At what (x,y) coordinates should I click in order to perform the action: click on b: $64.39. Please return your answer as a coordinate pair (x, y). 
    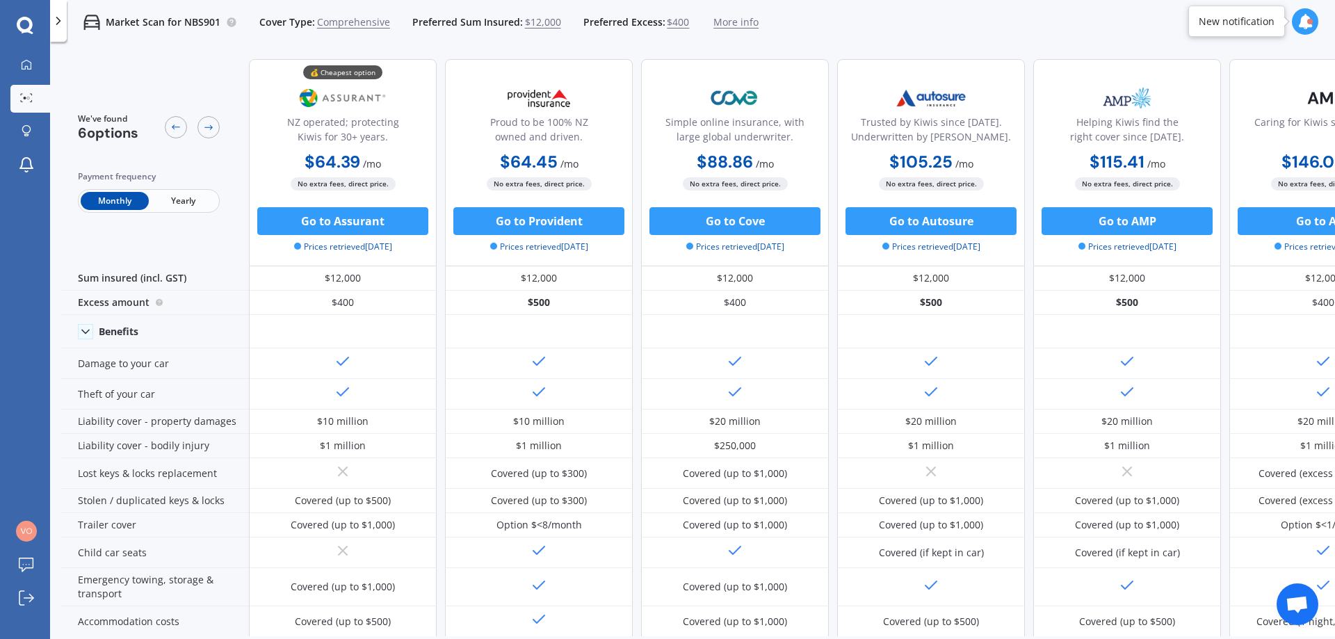
    Looking at the image, I should click on (332, 161).